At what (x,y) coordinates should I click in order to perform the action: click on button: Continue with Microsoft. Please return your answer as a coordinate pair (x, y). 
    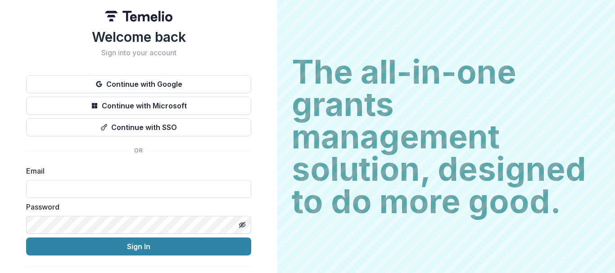
    Looking at the image, I should click on (139, 106).